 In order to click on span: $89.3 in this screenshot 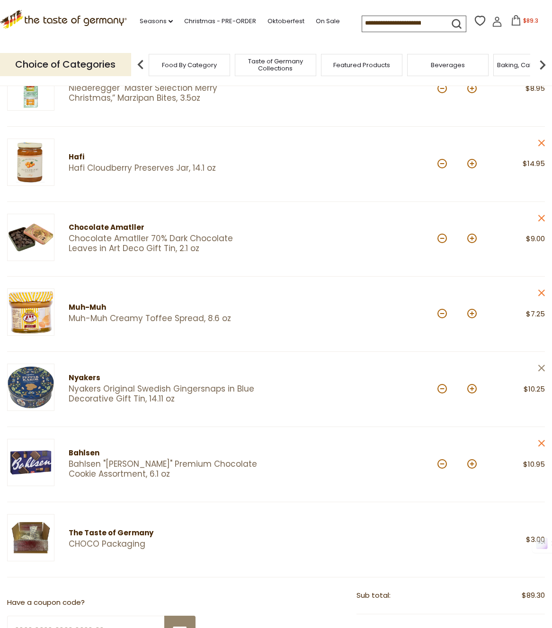, I will do `click(531, 20)`.